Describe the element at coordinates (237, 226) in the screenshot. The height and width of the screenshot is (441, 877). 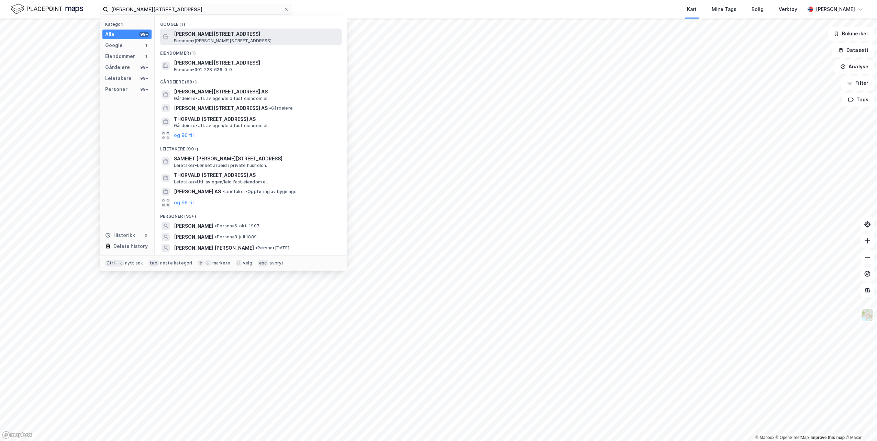
I see `span: Person • 6. okt. 1907` at that location.